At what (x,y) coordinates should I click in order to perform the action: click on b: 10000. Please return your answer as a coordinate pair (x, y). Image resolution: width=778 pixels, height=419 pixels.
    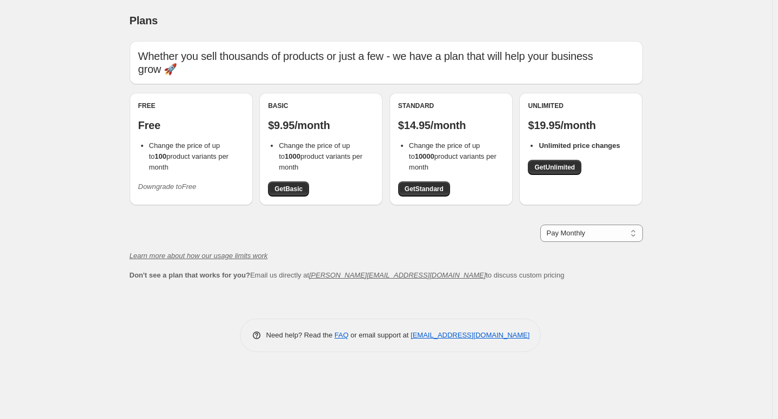
    Looking at the image, I should click on (425, 156).